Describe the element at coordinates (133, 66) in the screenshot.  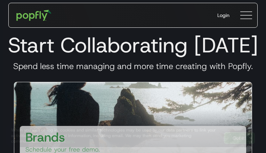
I see `h3: Spend less time managing and more time creating with Popfly.` at that location.